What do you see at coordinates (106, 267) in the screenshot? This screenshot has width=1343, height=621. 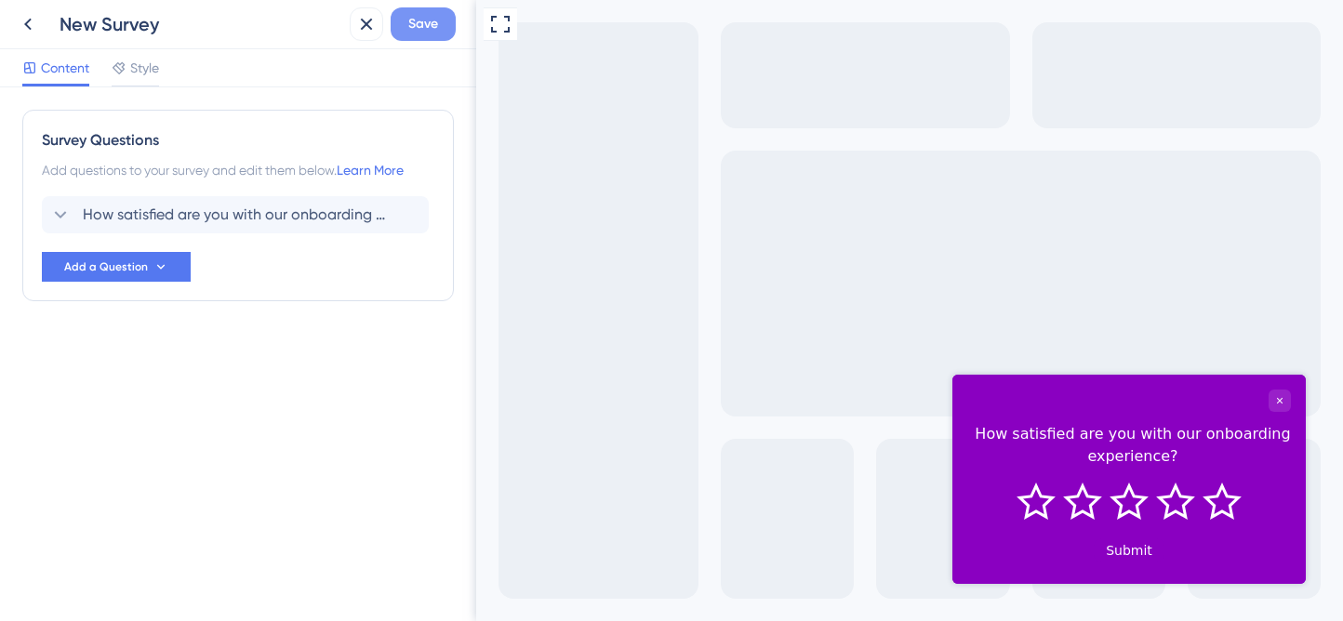 I see `span: Add a Question` at bounding box center [106, 267].